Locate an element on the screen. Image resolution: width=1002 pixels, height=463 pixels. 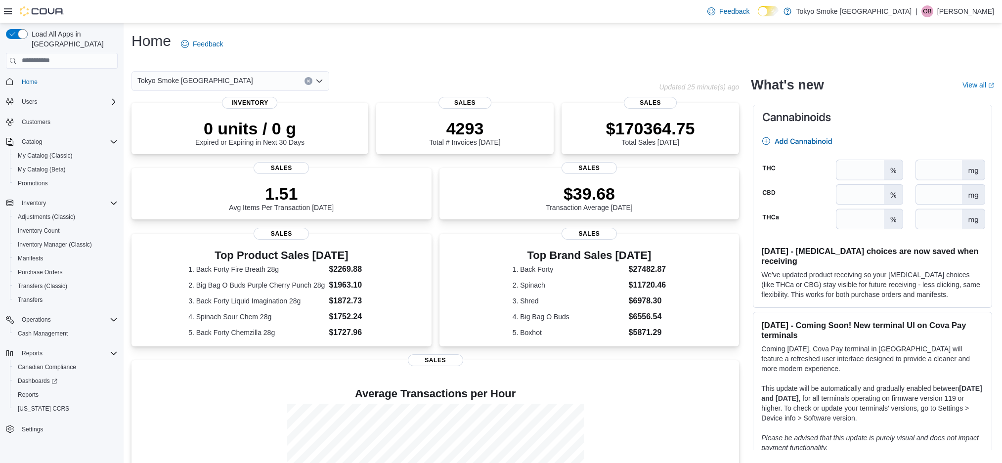
button: My Catalog (Classic) is located at coordinates (66, 156).